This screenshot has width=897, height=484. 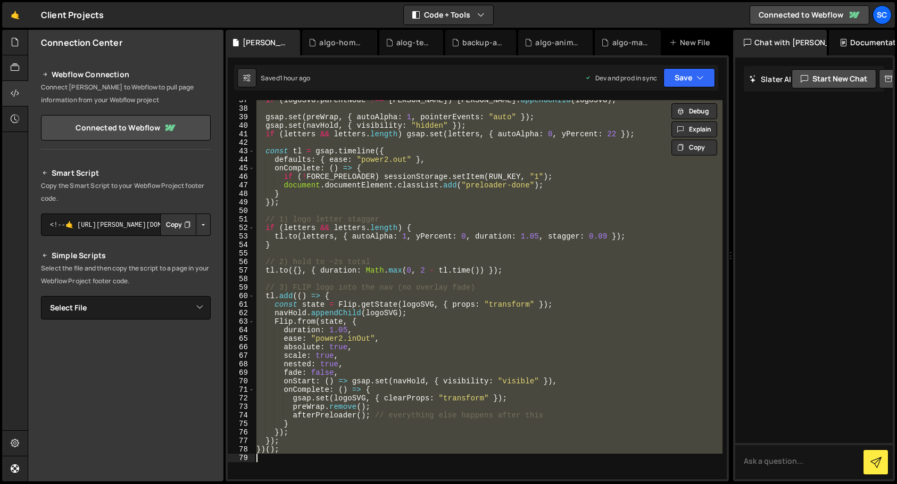 I want to click on div: backup-algo1.0.js.js, so click(x=482, y=43).